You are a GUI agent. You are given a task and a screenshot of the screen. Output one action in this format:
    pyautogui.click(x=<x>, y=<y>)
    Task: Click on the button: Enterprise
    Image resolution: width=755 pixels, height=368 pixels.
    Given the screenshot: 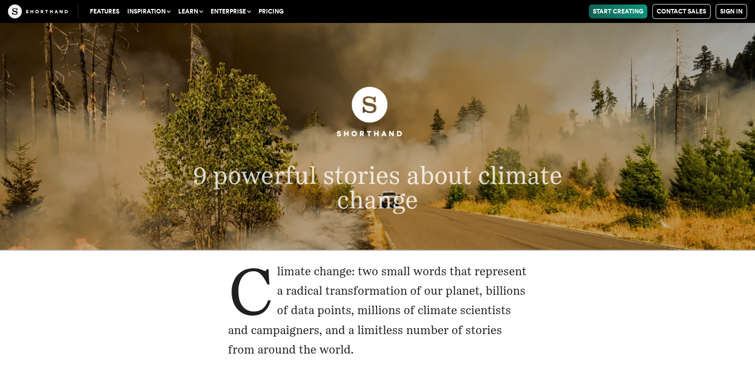 What is the action you would take?
    pyautogui.click(x=231, y=11)
    